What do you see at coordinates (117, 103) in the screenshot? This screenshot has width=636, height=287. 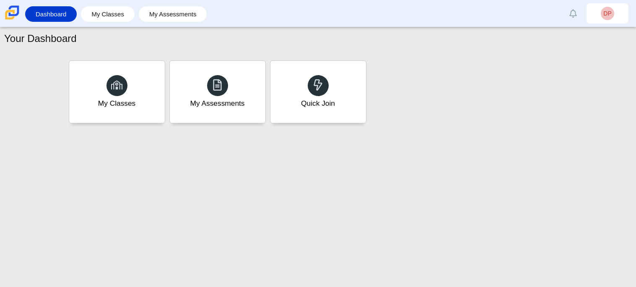 I see `div: My Classes` at bounding box center [117, 103].